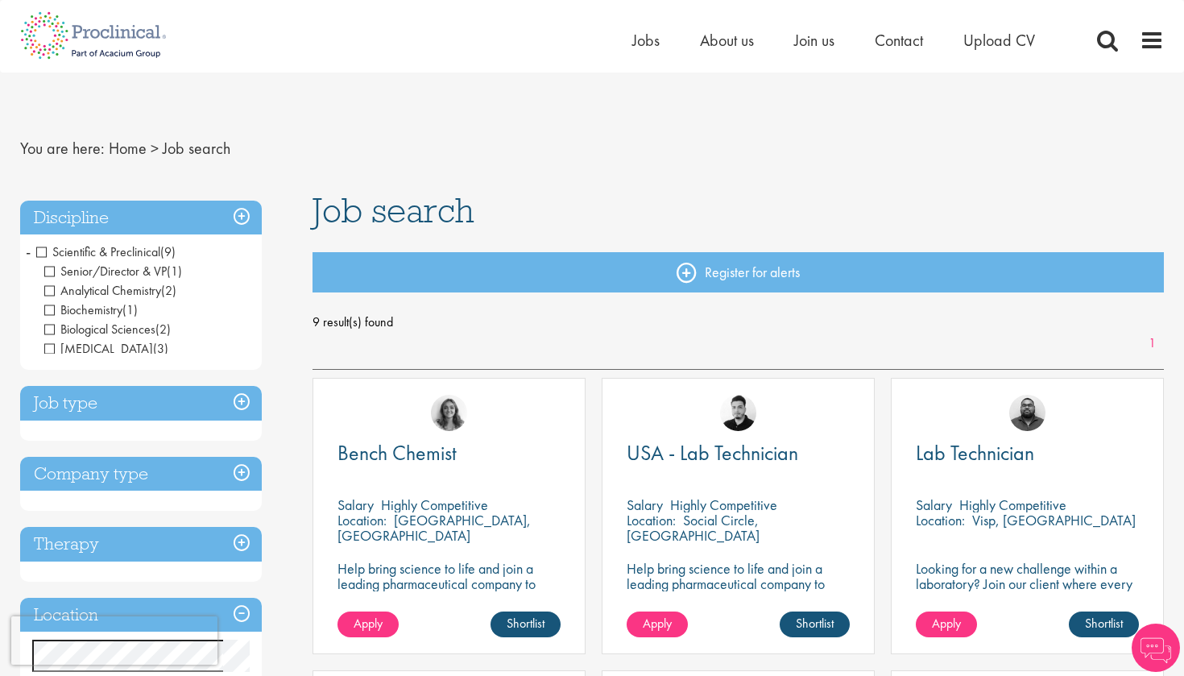  What do you see at coordinates (449, 453) in the screenshot?
I see `a: Bench Chemist` at bounding box center [449, 453].